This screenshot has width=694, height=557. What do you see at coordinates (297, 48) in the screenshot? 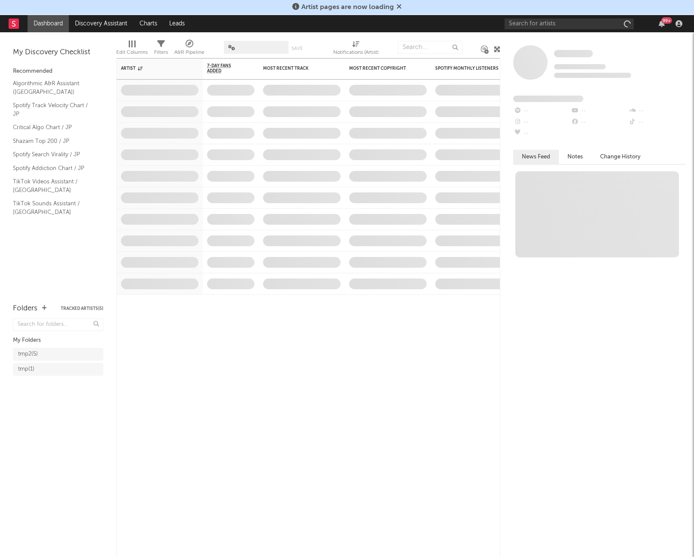
I see `button: Save` at bounding box center [297, 48].